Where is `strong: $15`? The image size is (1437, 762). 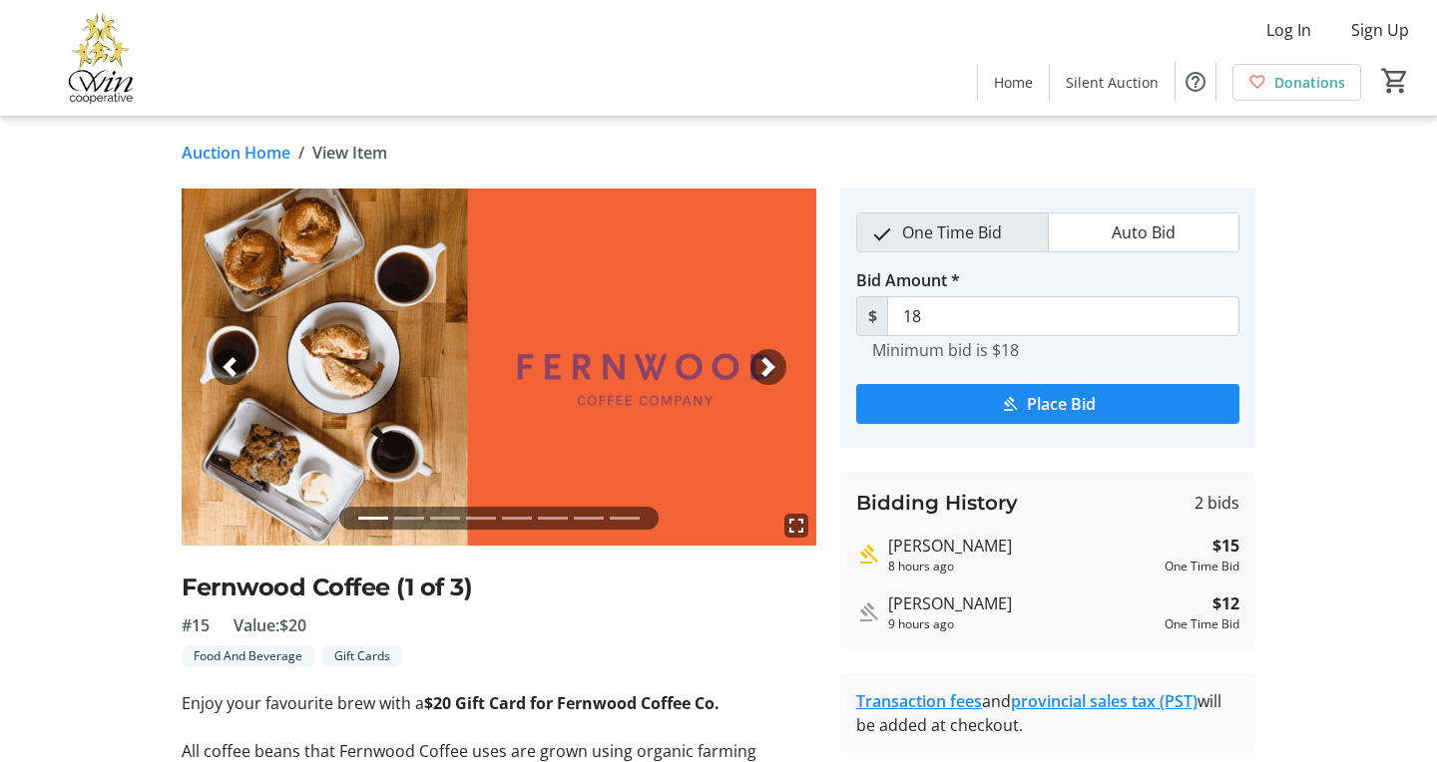
strong: $15 is located at coordinates (1225, 546).